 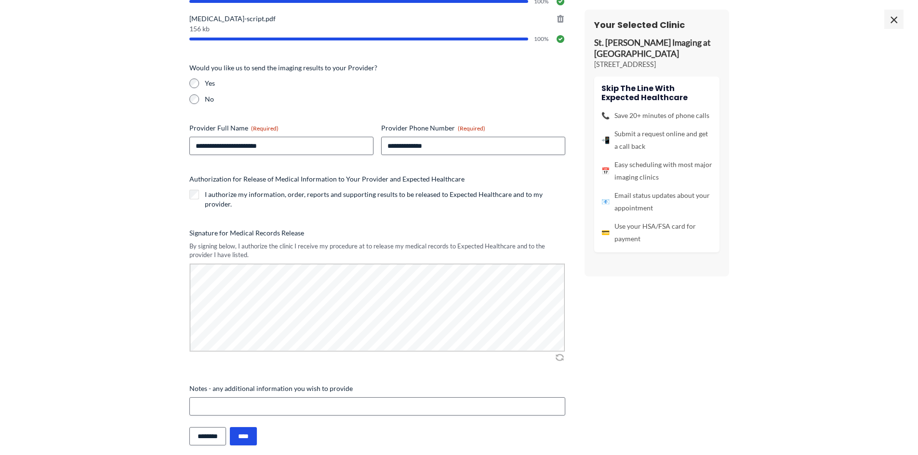 I want to click on div: By signing below, I authorize the clinic I receive my procedure at to release my medical records ..., so click(x=377, y=251).